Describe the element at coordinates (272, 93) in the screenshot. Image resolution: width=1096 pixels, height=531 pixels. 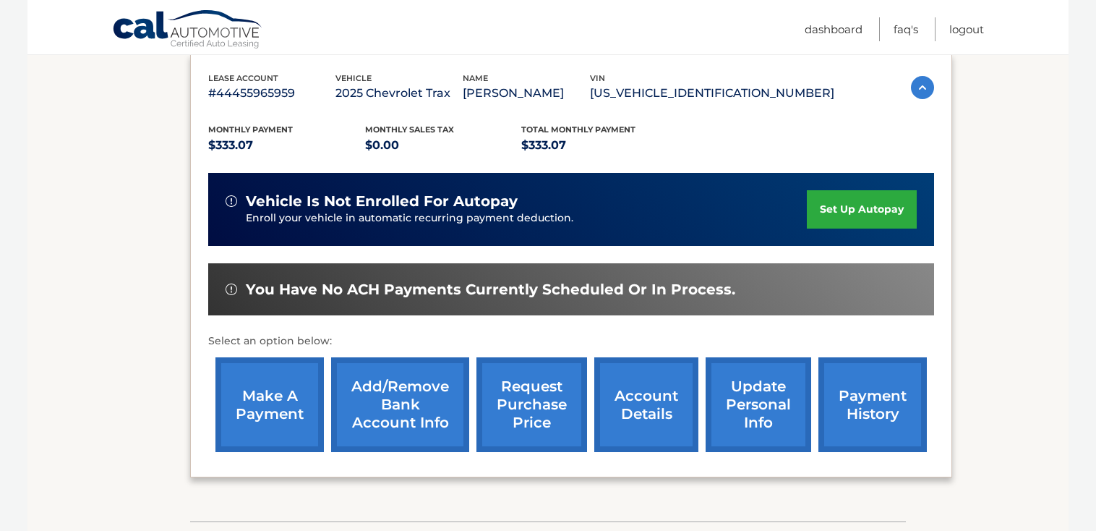
I see `p: #44455965959` at that location.